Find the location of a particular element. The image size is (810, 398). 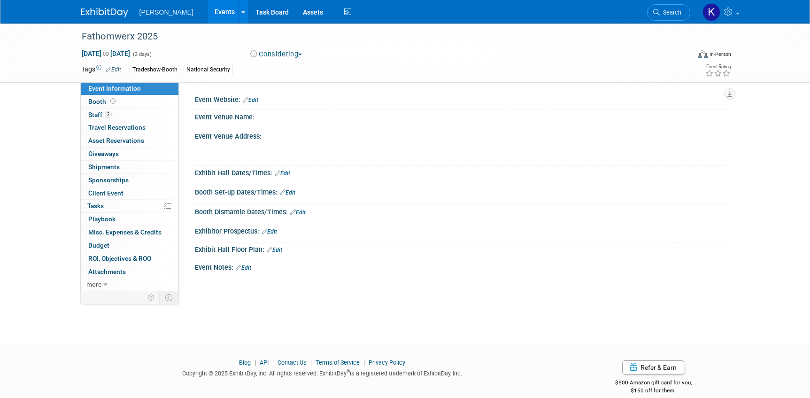

a: Asset Reservations is located at coordinates (130, 140).